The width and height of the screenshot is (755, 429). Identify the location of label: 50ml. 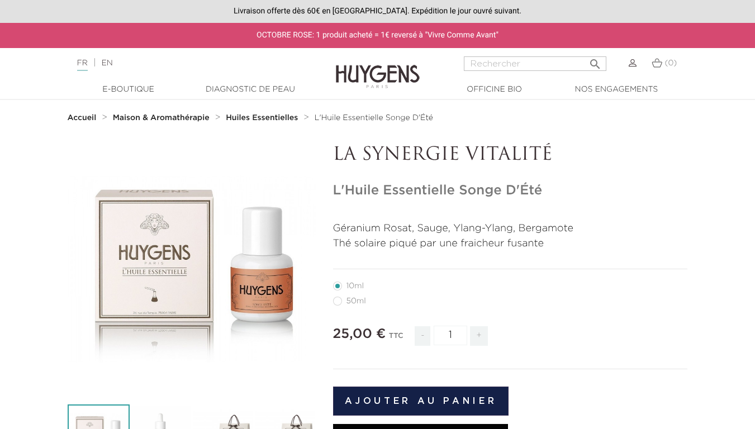
(356, 301).